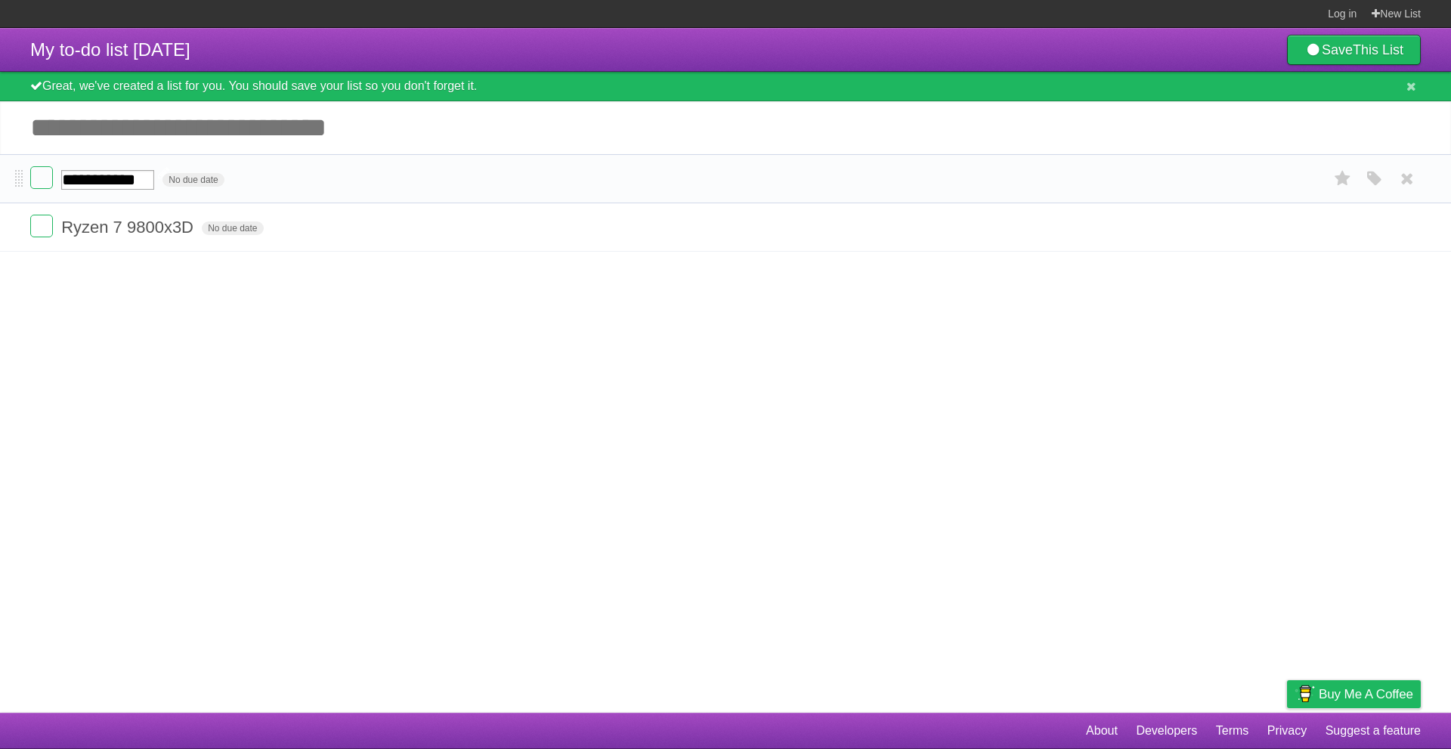  Describe the element at coordinates (1353, 694) in the screenshot. I see `a: Buy me a coffee` at that location.